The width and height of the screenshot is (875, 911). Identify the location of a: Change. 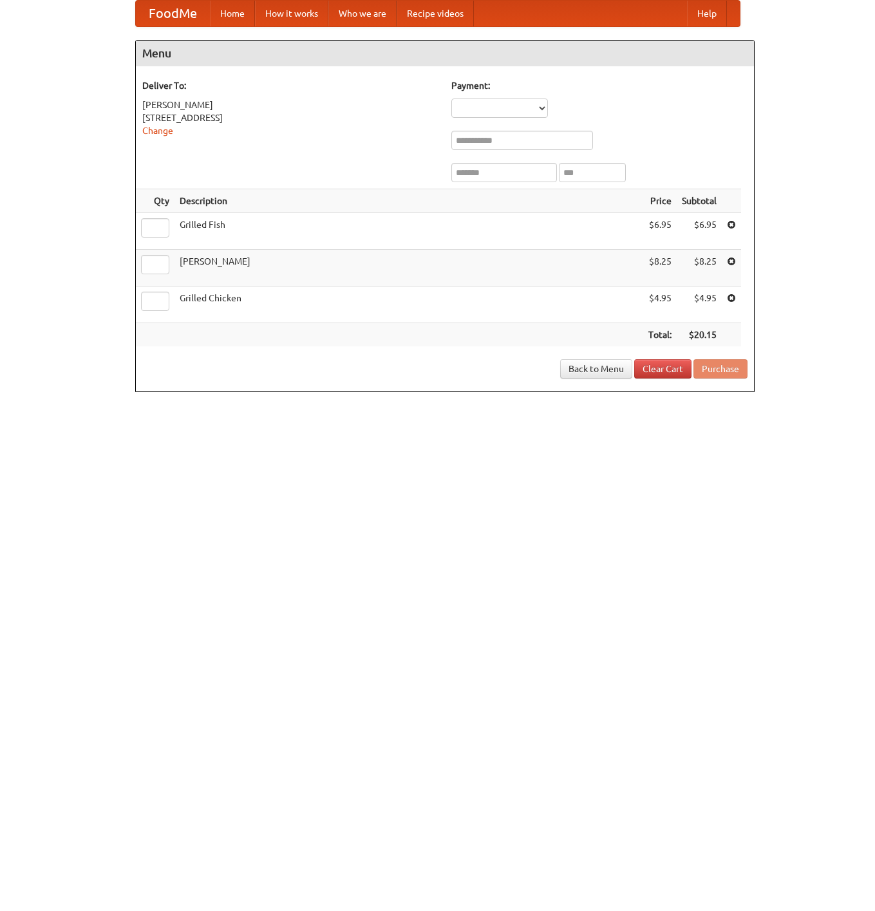
(158, 131).